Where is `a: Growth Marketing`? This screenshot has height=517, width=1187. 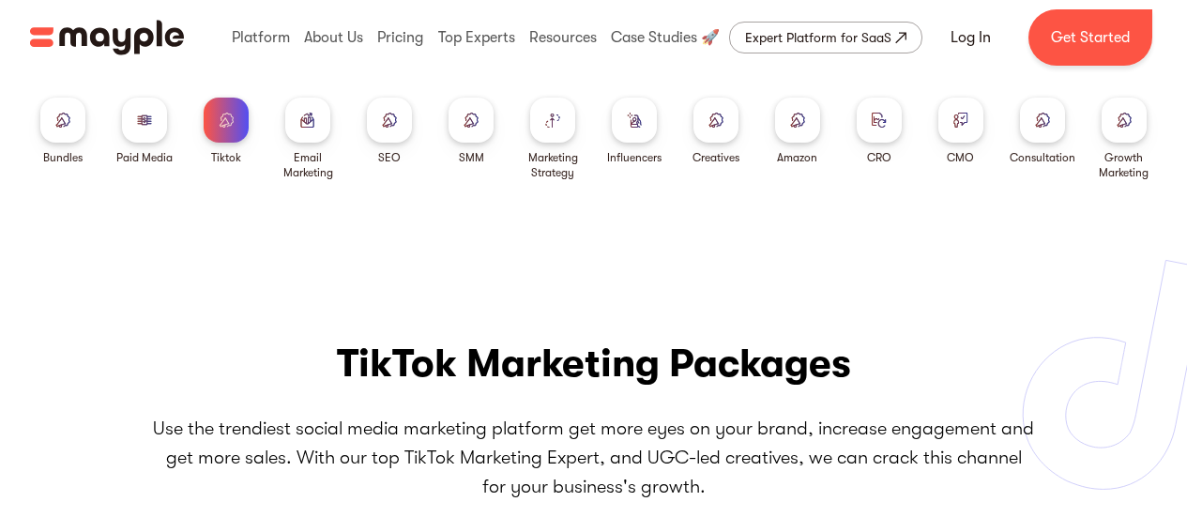 a: Growth Marketing is located at coordinates (1123, 139).